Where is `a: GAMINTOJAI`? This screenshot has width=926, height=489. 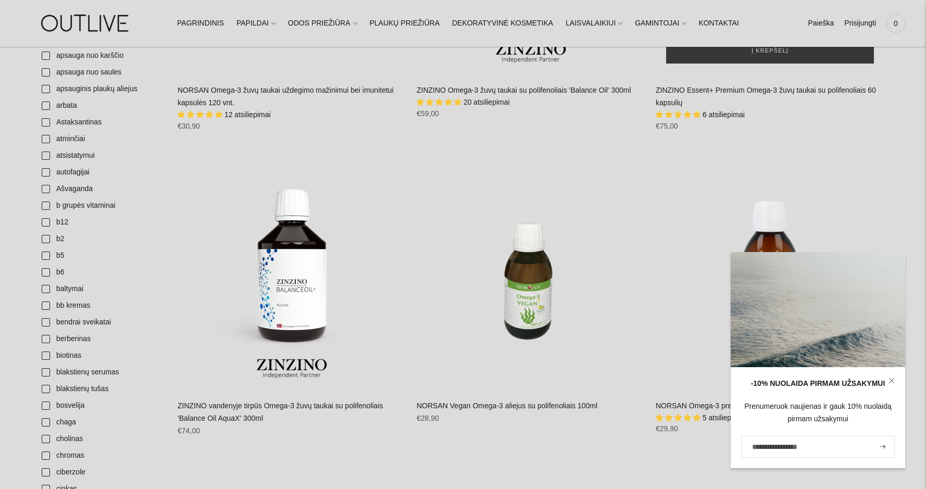 a: GAMINTOJAI is located at coordinates (661, 23).